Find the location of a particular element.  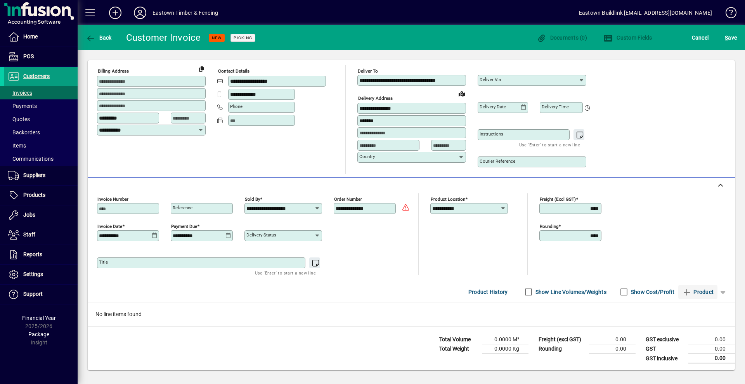

mat-label: Invoice number is located at coordinates (113, 199).